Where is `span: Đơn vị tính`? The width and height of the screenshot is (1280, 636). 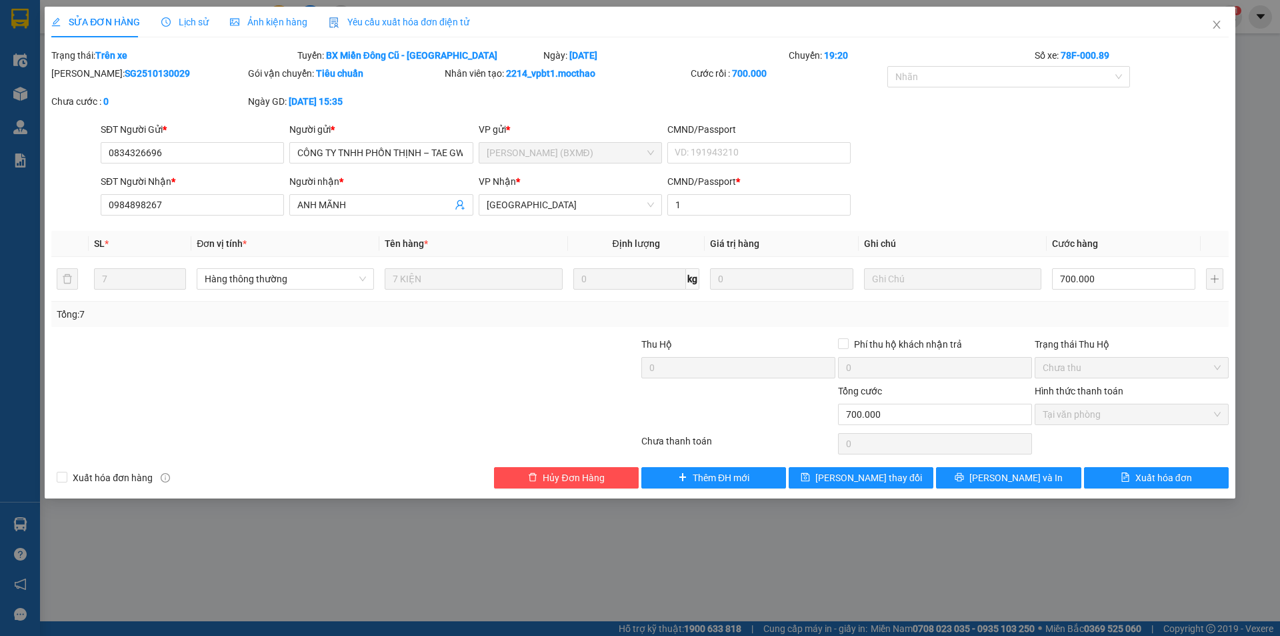
span: Đơn vị tính is located at coordinates (221, 243).